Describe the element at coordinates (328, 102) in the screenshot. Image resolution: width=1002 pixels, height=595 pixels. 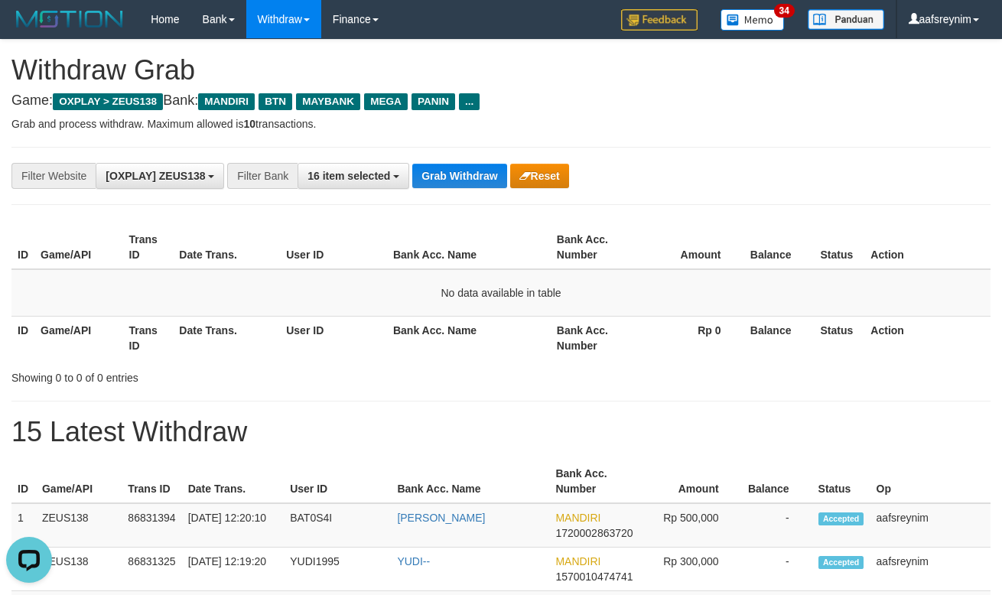
I see `span: MAYBANK` at that location.